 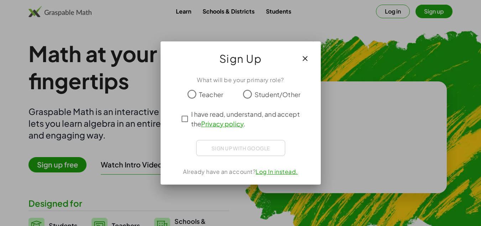 I want to click on div: Already have an account?, so click(x=241, y=171).